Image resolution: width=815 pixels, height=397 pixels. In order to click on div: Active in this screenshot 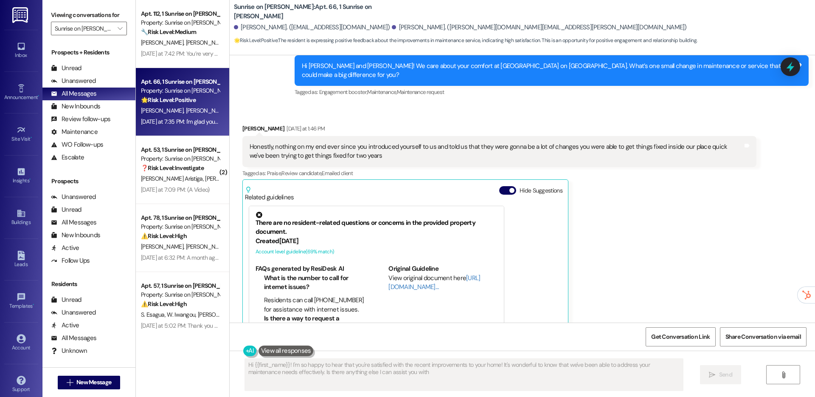, I will do `click(65, 325)`.